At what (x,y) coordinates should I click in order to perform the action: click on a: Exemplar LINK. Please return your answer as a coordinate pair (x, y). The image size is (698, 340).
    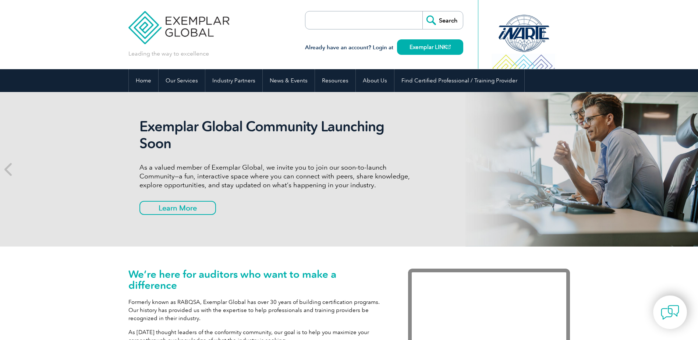
    Looking at the image, I should click on (430, 47).